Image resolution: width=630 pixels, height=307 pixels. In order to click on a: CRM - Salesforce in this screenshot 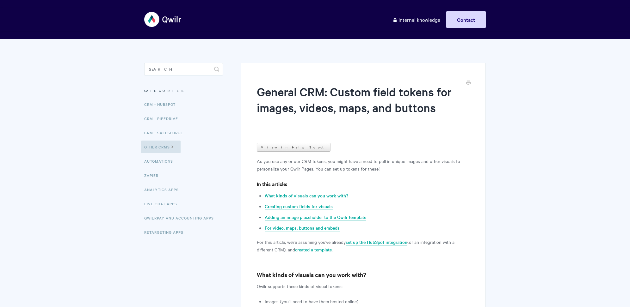, I will do `click(166, 133)`.